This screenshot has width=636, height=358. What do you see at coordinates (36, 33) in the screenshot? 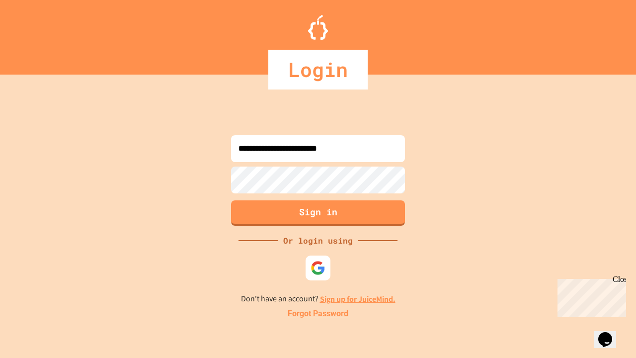
I see `div: Chat with us now!Close` at bounding box center [36, 33].